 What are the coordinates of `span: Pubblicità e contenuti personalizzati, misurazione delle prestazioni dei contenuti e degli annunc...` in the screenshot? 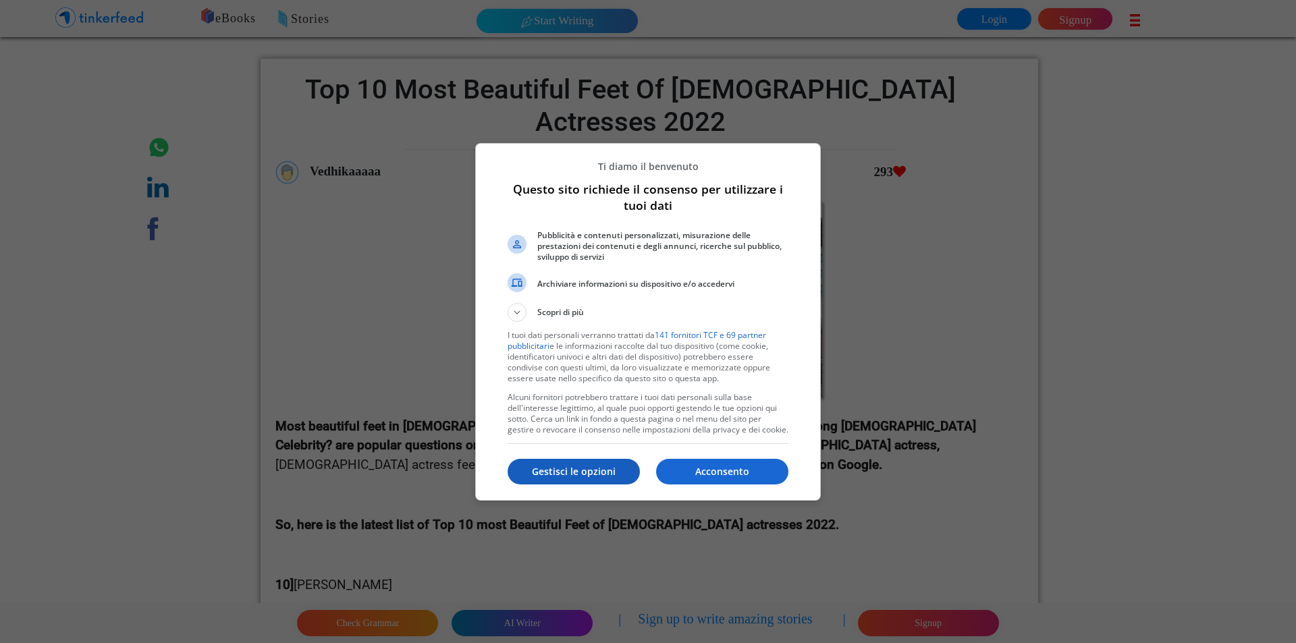 It's located at (663, 246).